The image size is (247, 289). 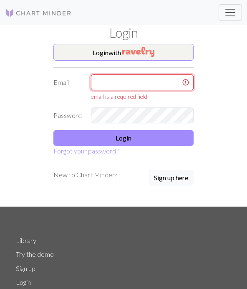 I want to click on a: Forgot your password?, so click(x=86, y=150).